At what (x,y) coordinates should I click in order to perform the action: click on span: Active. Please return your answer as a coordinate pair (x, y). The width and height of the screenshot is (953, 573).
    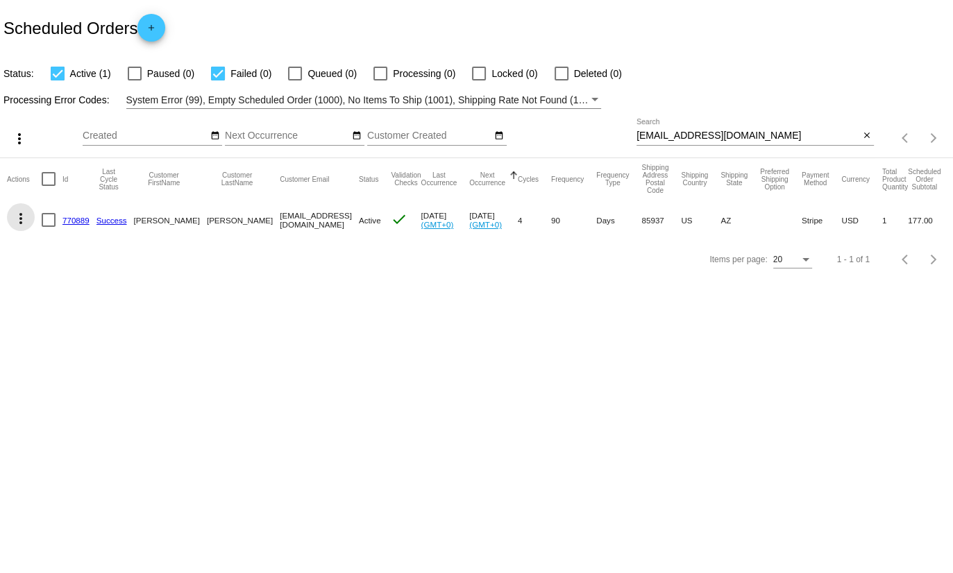
    Looking at the image, I should click on (370, 220).